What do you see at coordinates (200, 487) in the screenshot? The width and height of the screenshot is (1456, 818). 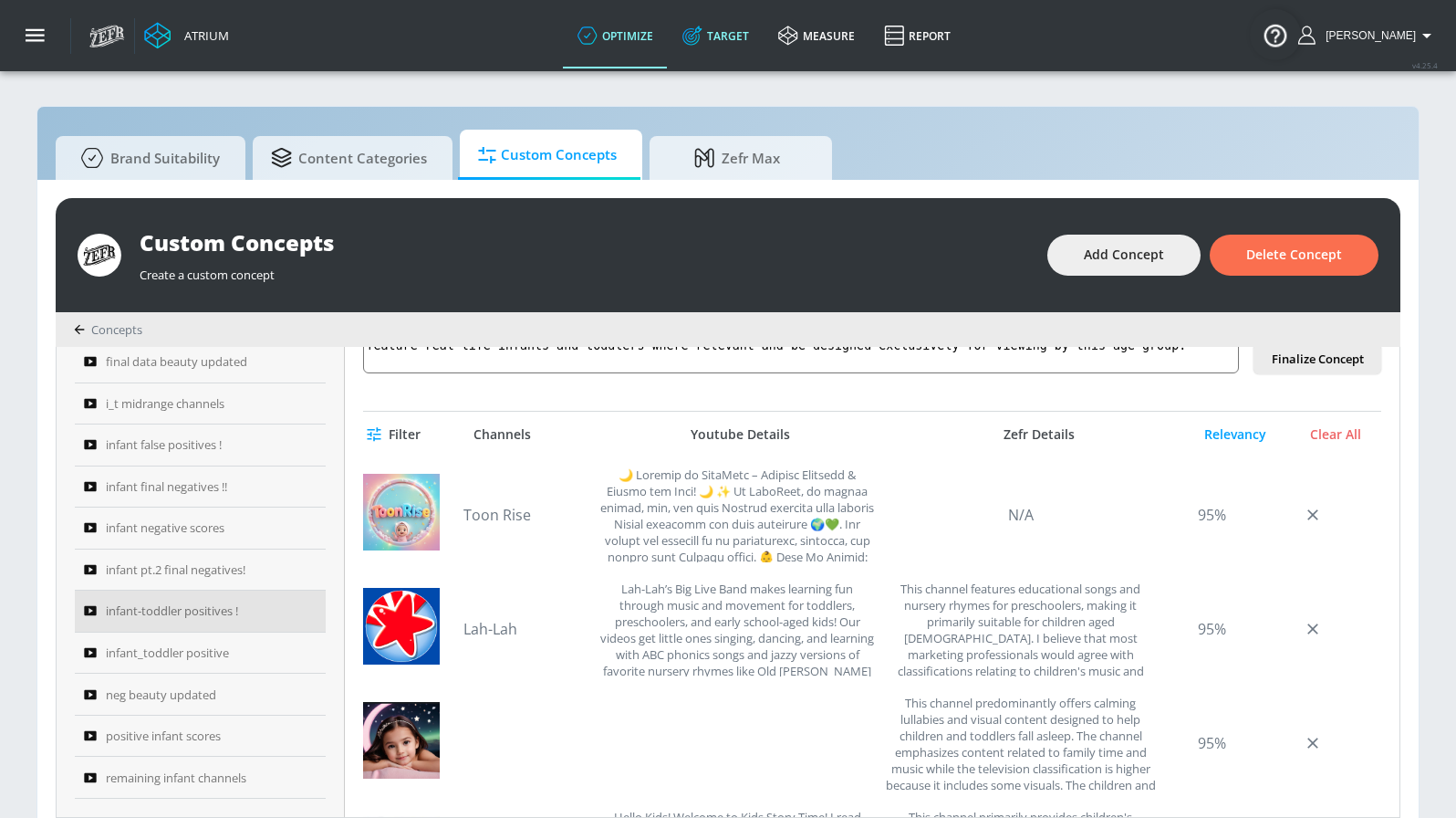 I see `a: infant final negatives !!` at bounding box center [200, 487].